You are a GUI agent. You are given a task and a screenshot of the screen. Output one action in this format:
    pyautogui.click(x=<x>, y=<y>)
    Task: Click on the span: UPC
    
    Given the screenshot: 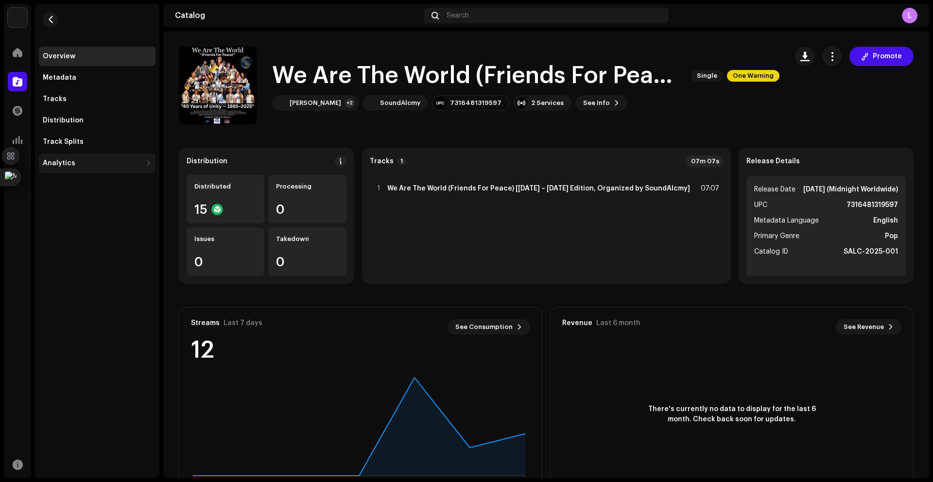 What is the action you would take?
    pyautogui.click(x=760, y=205)
    